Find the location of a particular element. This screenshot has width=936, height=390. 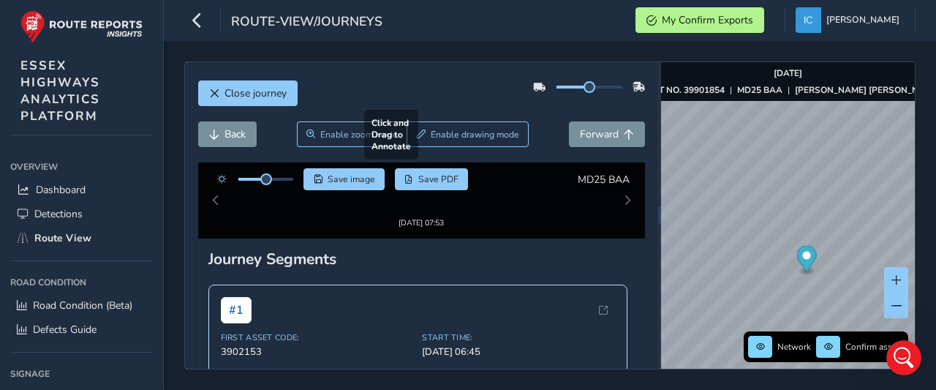

div: • 21h ago is located at coordinates (163, 73).